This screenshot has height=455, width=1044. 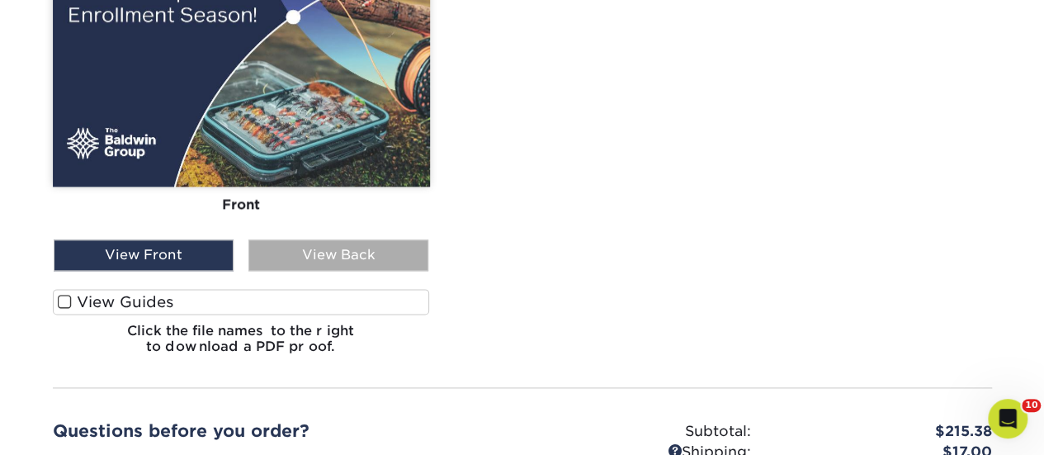 I want to click on div: $215.38, so click(x=884, y=432).